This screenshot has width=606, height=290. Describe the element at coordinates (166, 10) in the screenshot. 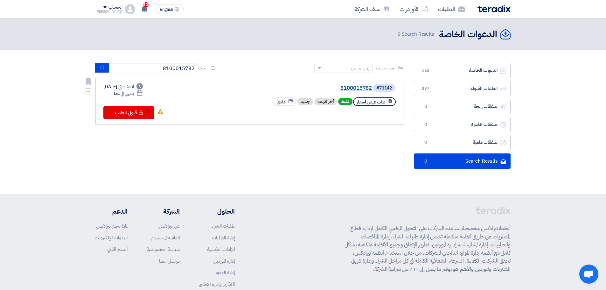

I see `span: English` at that location.